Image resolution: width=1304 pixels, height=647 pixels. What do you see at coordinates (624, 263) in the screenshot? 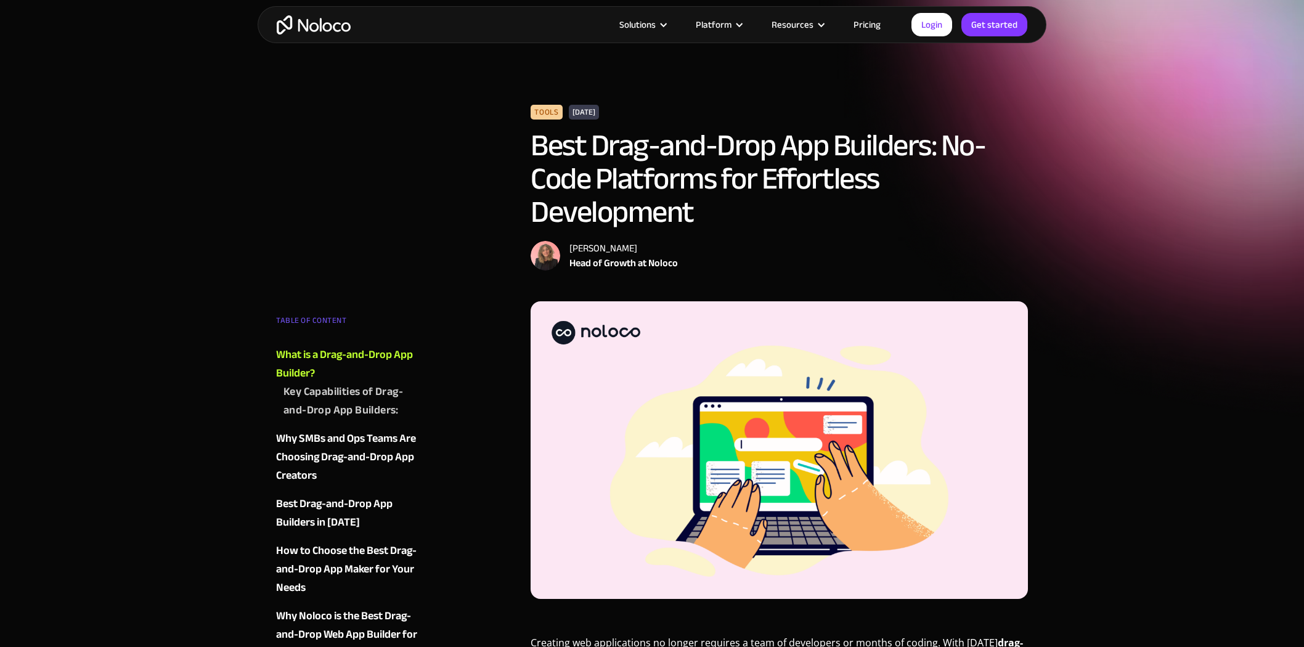
I see `div: Head of Growth at Noloco` at bounding box center [624, 263].